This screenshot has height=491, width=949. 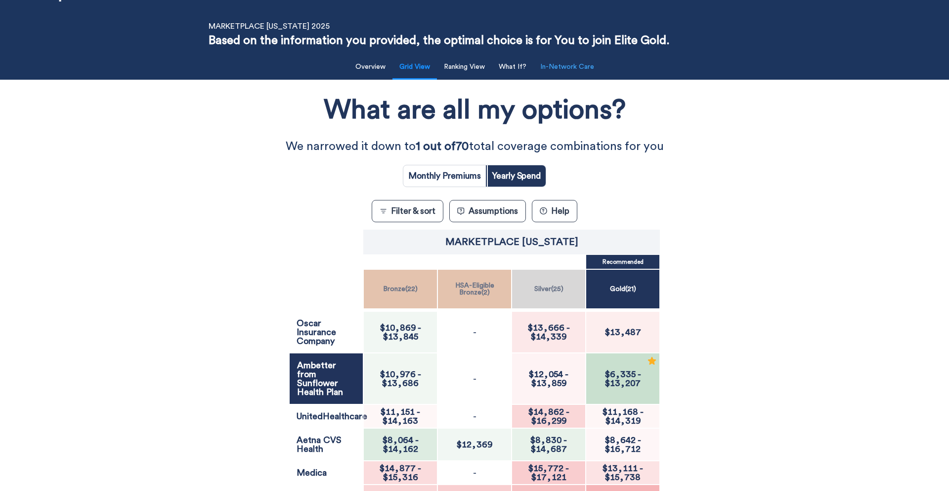 I want to click on span: $13,666, so click(x=546, y=327).